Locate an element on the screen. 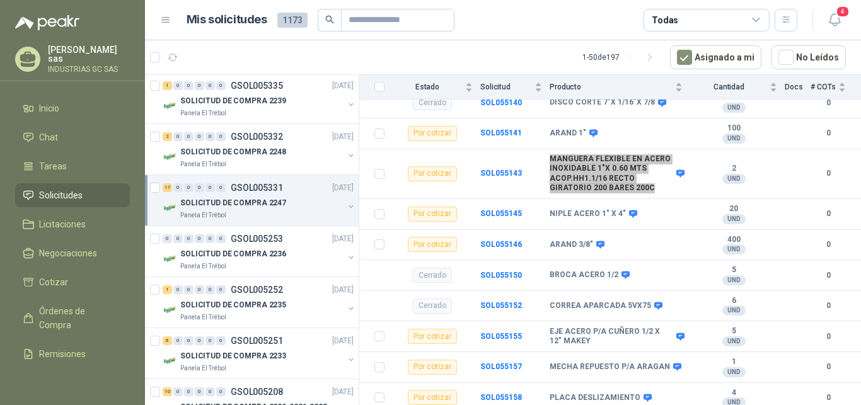  a: Inicio is located at coordinates (73, 108).